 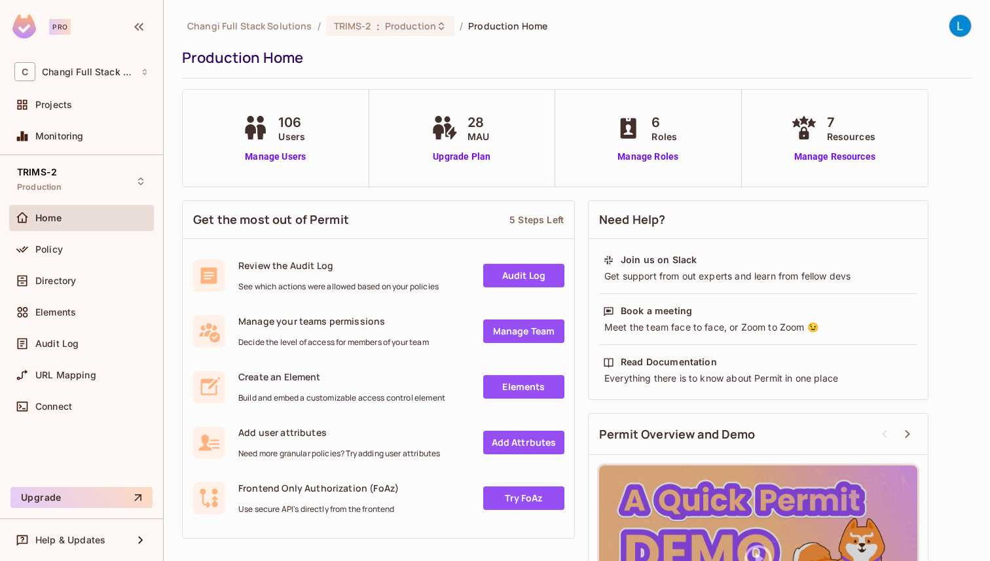 I want to click on a: Manage Roles, so click(x=647, y=156).